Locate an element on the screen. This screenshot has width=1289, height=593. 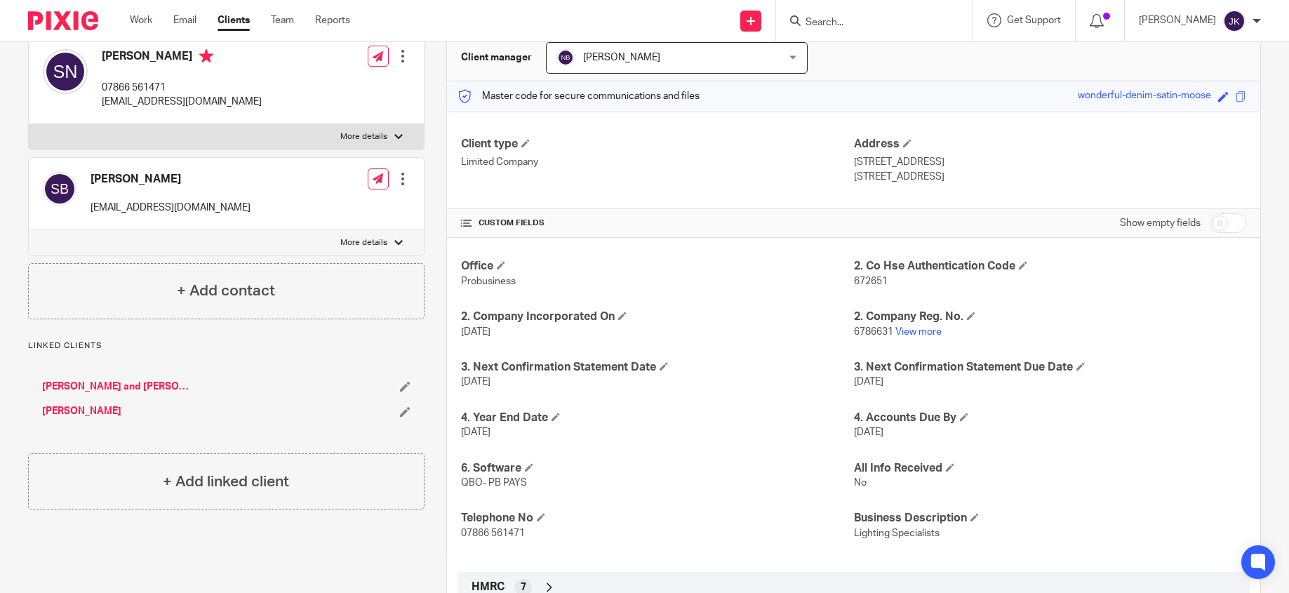
a: Team is located at coordinates (282, 20).